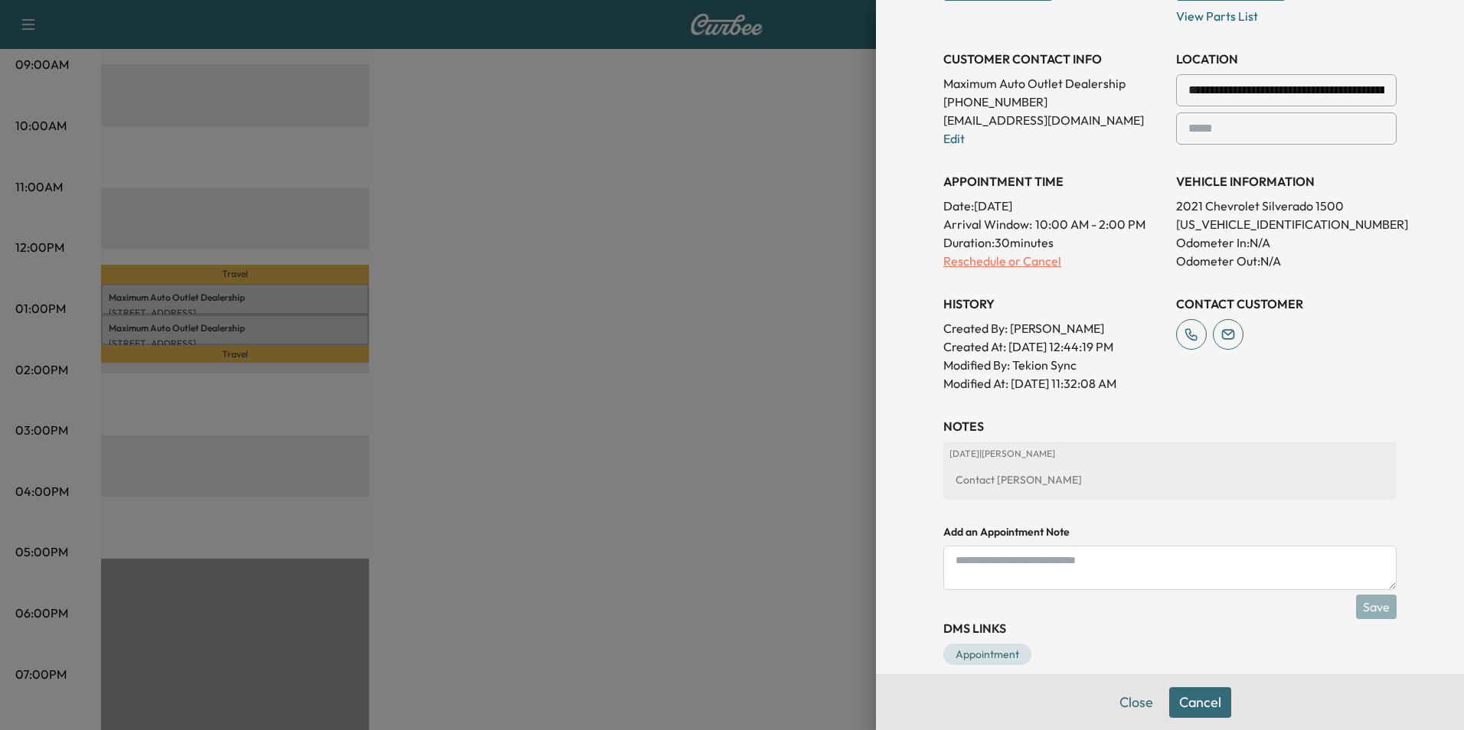 Image resolution: width=1464 pixels, height=730 pixels. What do you see at coordinates (1053, 181) in the screenshot?
I see `h3: APPOINTMENT TIME` at bounding box center [1053, 181].